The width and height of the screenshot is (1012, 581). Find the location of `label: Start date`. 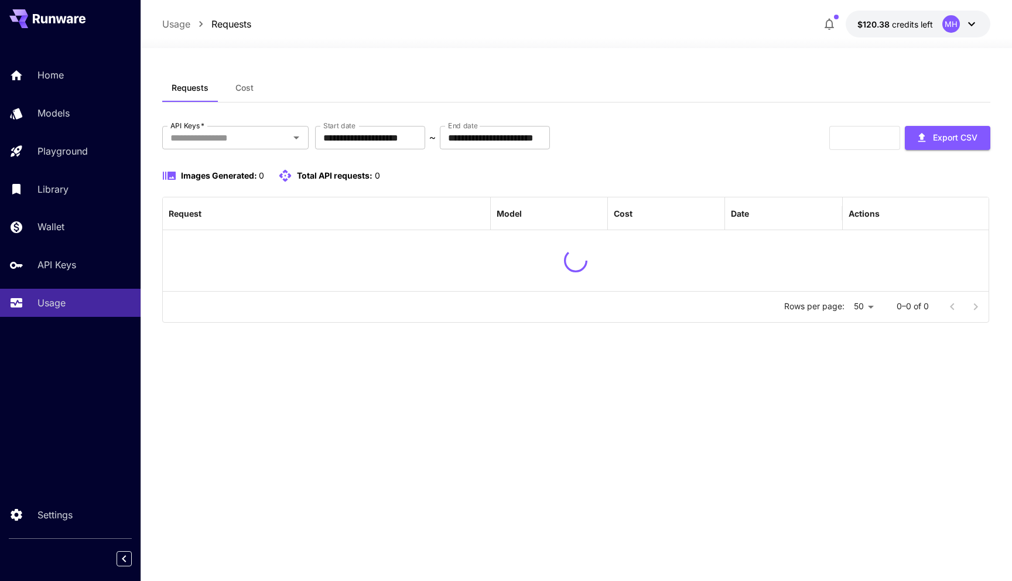

label: Start date is located at coordinates (339, 125).